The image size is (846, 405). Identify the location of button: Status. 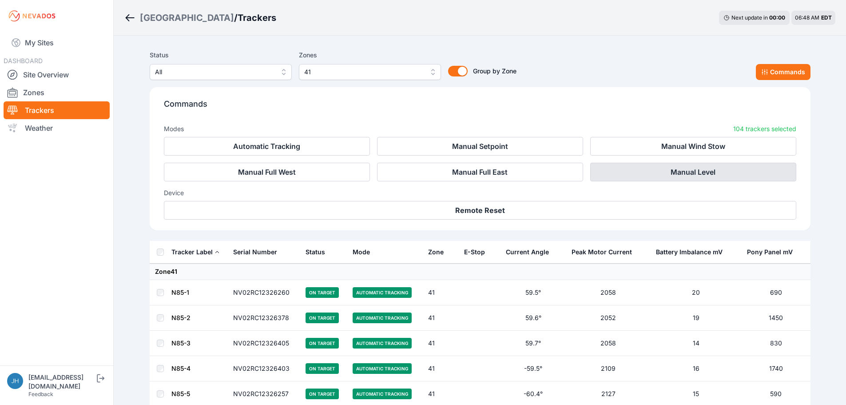
(319, 252).